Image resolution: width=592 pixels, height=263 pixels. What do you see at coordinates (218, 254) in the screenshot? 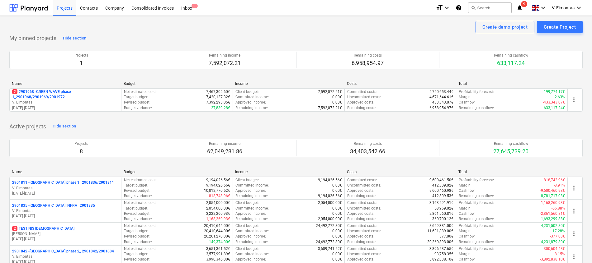
I see `p: 3,577,991.89€` at bounding box center [218, 254].